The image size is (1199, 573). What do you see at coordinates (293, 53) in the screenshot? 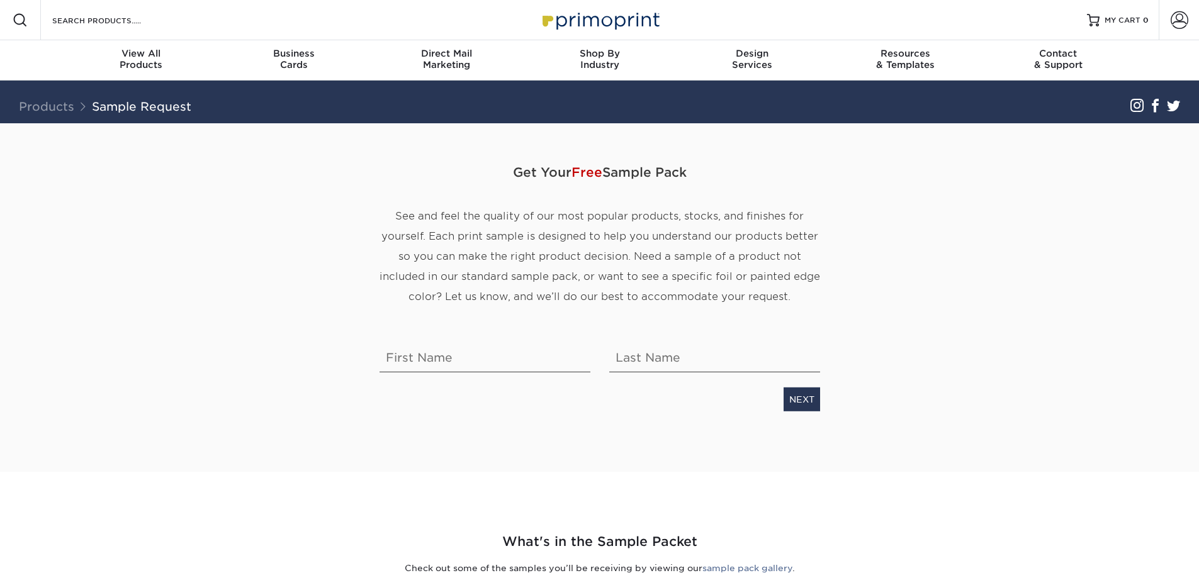
I see `span: Business` at bounding box center [293, 53].